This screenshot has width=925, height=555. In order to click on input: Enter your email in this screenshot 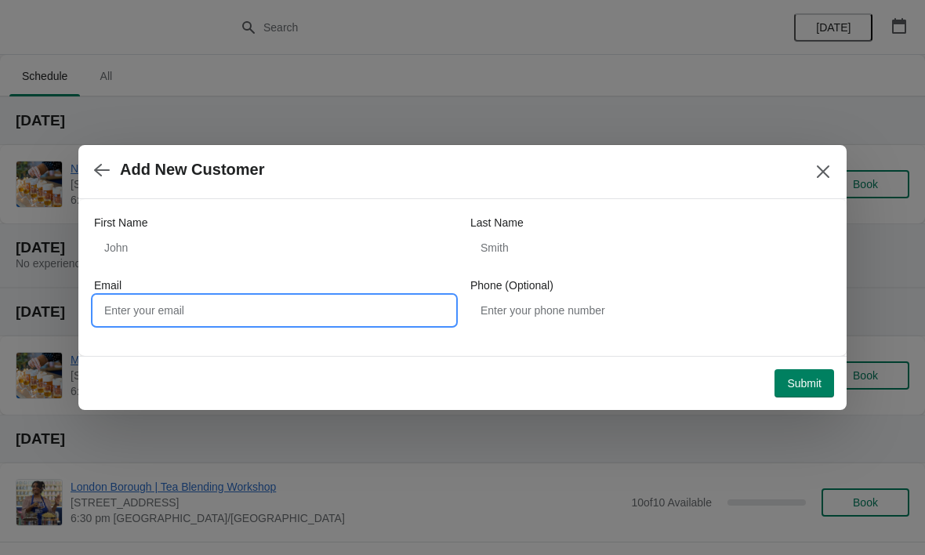, I will do `click(274, 310)`.